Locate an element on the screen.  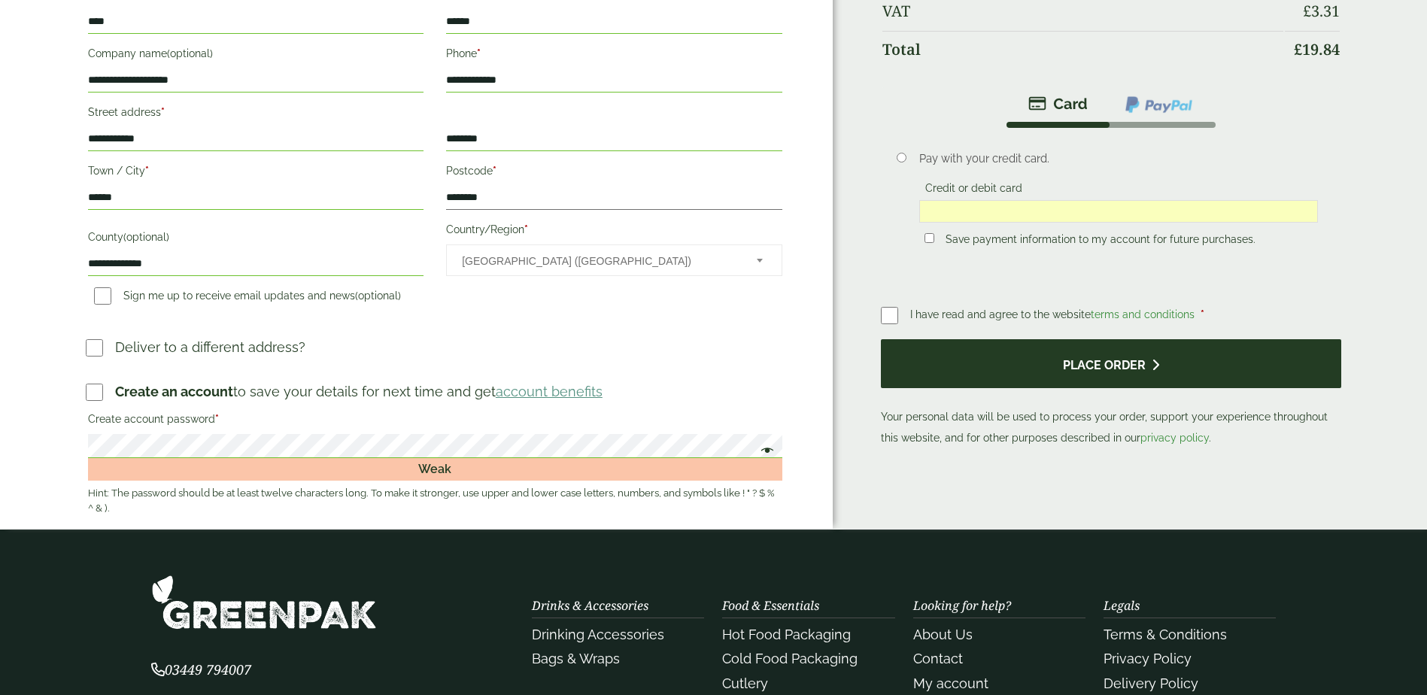
p: to save your details for next time and get is located at coordinates (359, 391).